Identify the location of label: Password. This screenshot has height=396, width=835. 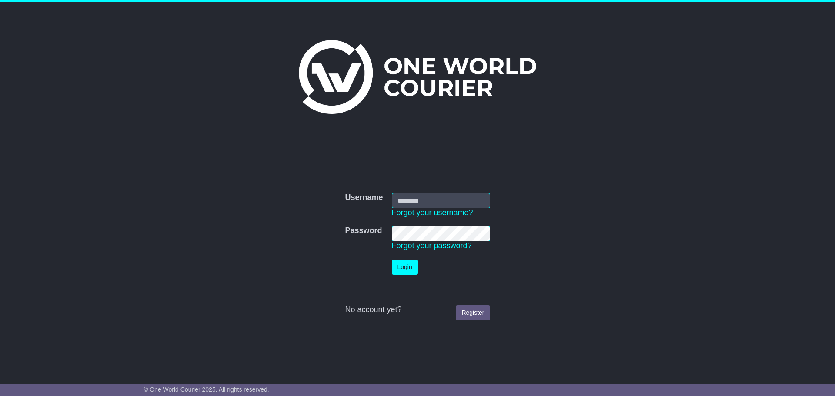
(363, 231).